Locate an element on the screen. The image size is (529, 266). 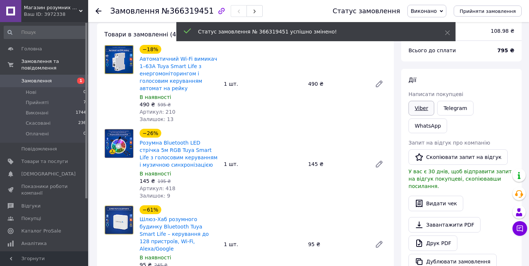
span: Залишок: 9 is located at coordinates (155, 196).